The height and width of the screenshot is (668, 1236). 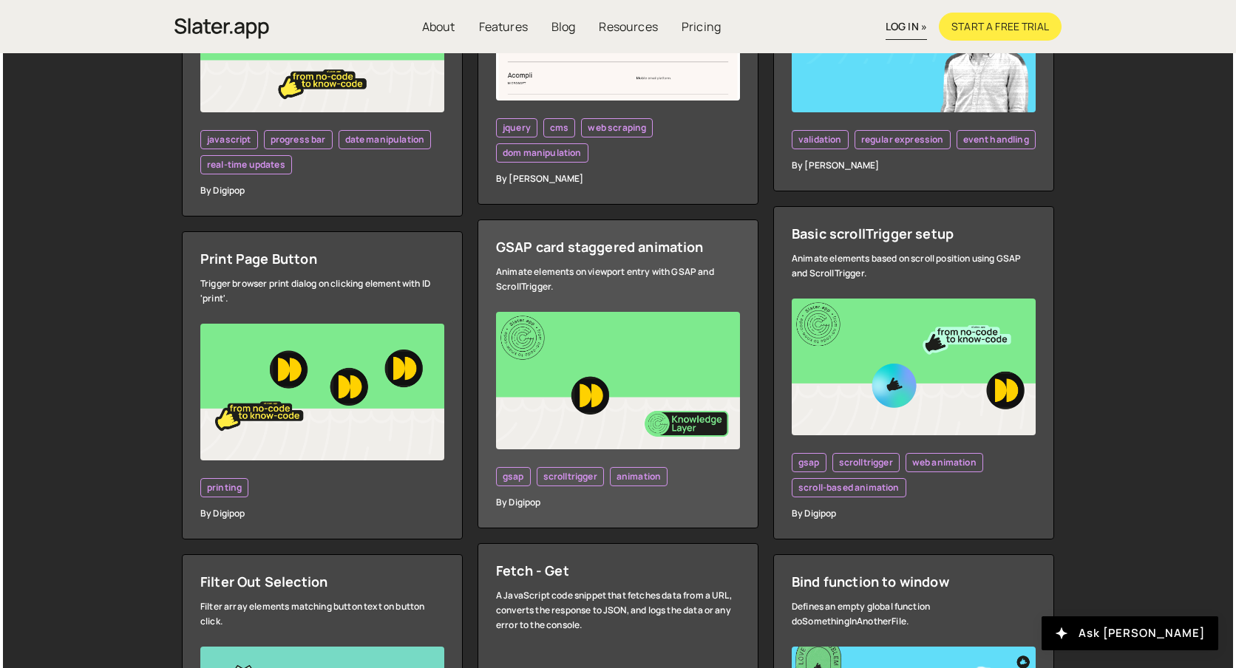 What do you see at coordinates (914, 373) in the screenshot?
I see `a: Basic scrollTrigger setup Animate elements based on scroll position using GSAP and ScrollTrigger....` at bounding box center [914, 373].